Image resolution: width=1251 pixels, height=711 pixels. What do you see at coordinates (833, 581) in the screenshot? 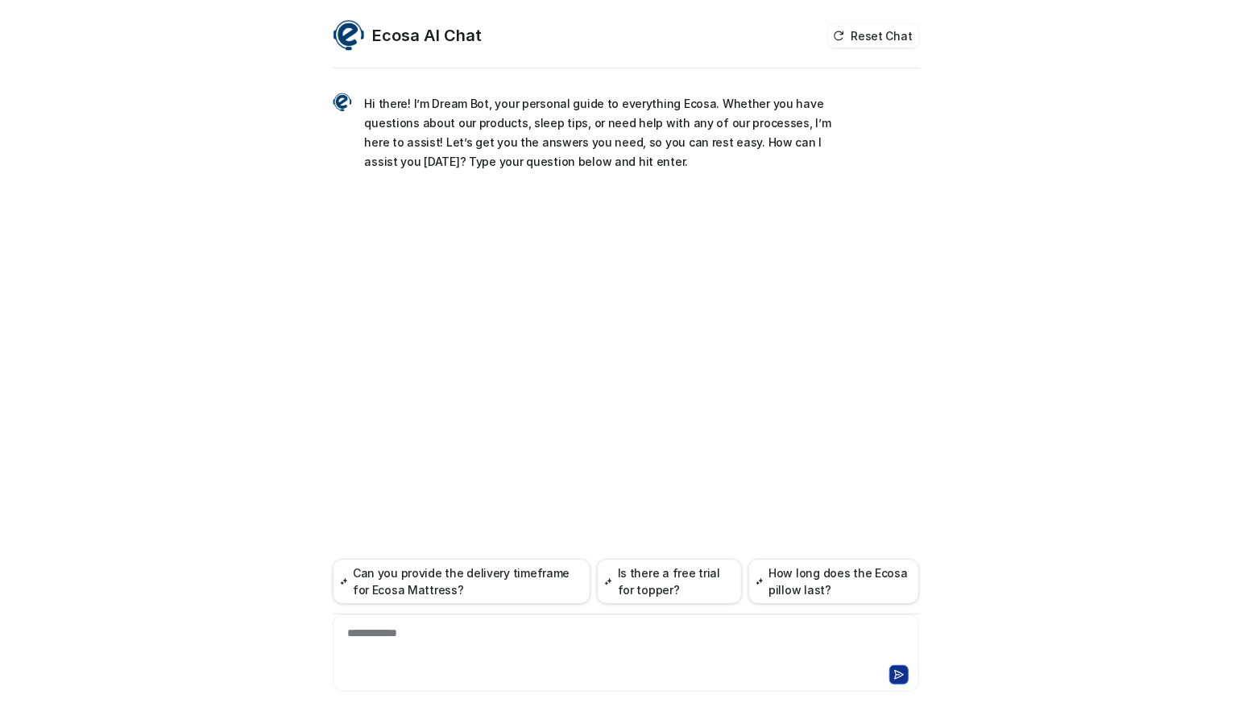
I see `button: How long does the Ecosa pillow last?` at bounding box center [833, 581].